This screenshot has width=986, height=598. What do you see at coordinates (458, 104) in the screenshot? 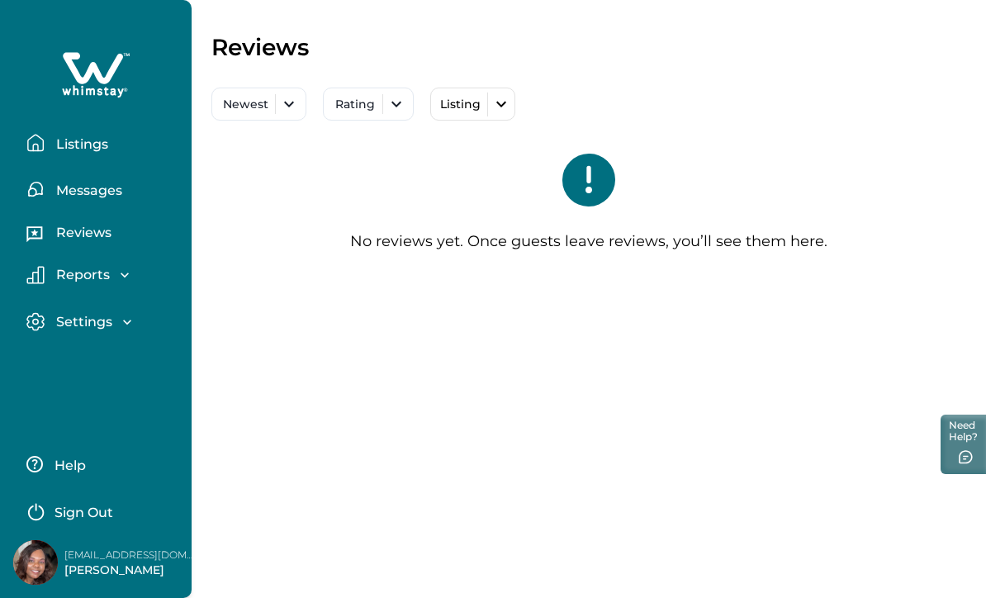
I see `p: Listing` at bounding box center [458, 104].